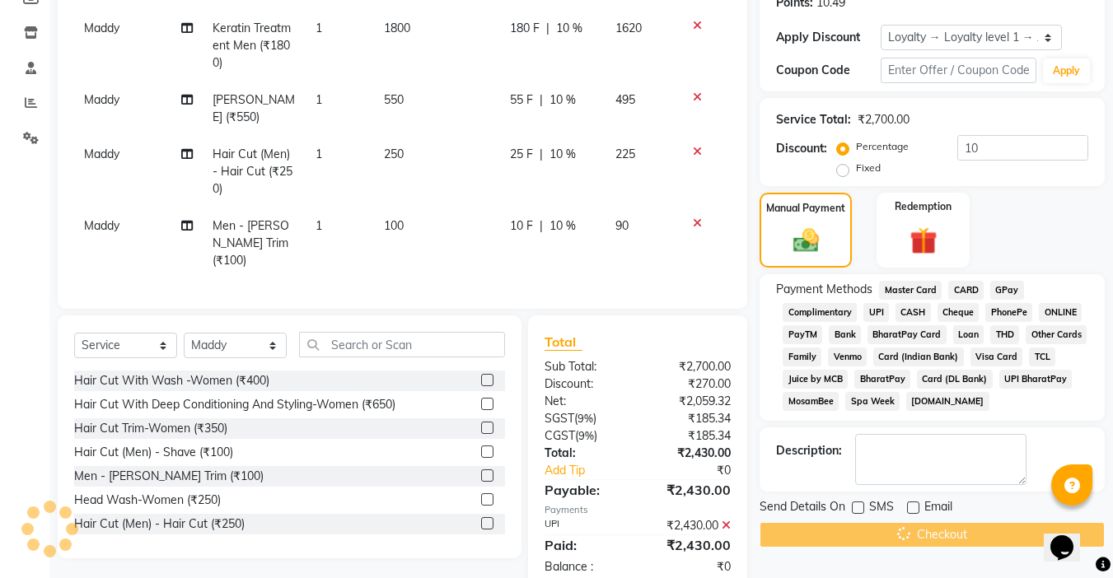  What do you see at coordinates (638, 510) in the screenshot?
I see `div: Payments` at bounding box center [638, 510].